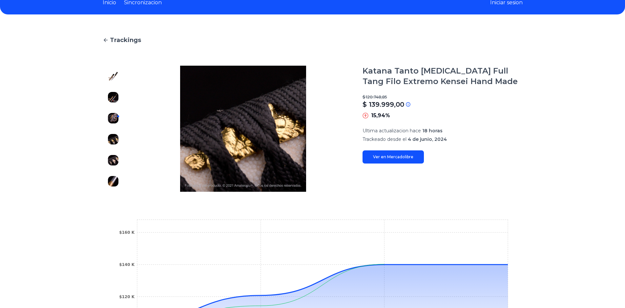 This screenshot has height=308, width=625. What do you see at coordinates (127, 297) in the screenshot?
I see `tspan: $120 K` at bounding box center [127, 297].